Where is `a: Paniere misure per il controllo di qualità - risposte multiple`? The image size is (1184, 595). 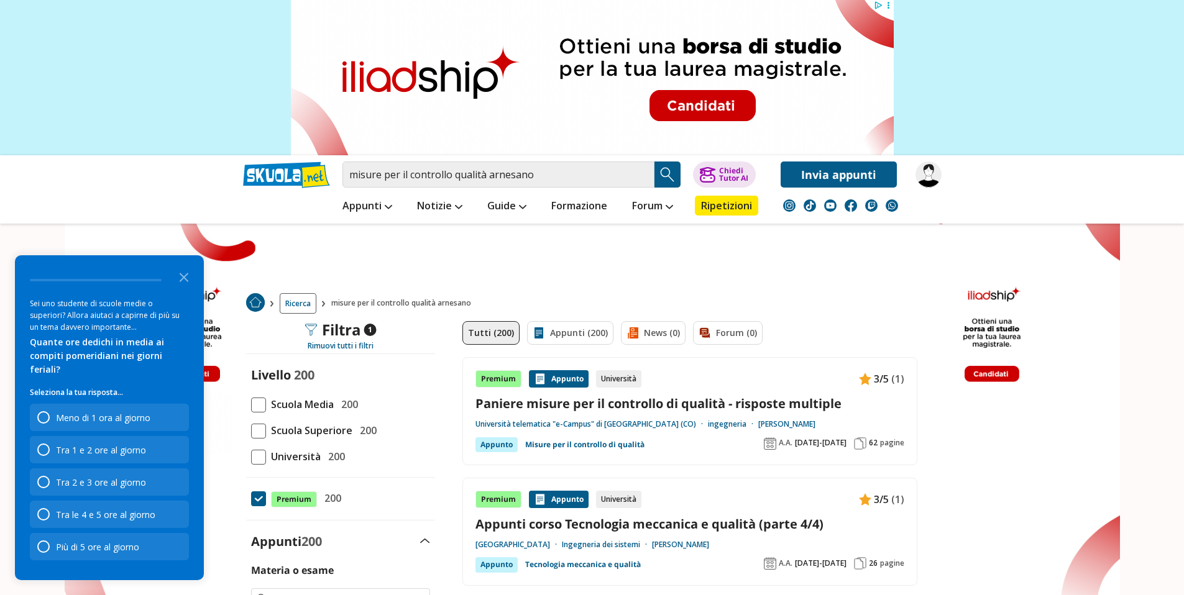 a: Paniere misure per il controllo di qualità - risposte multiple is located at coordinates (690, 403).